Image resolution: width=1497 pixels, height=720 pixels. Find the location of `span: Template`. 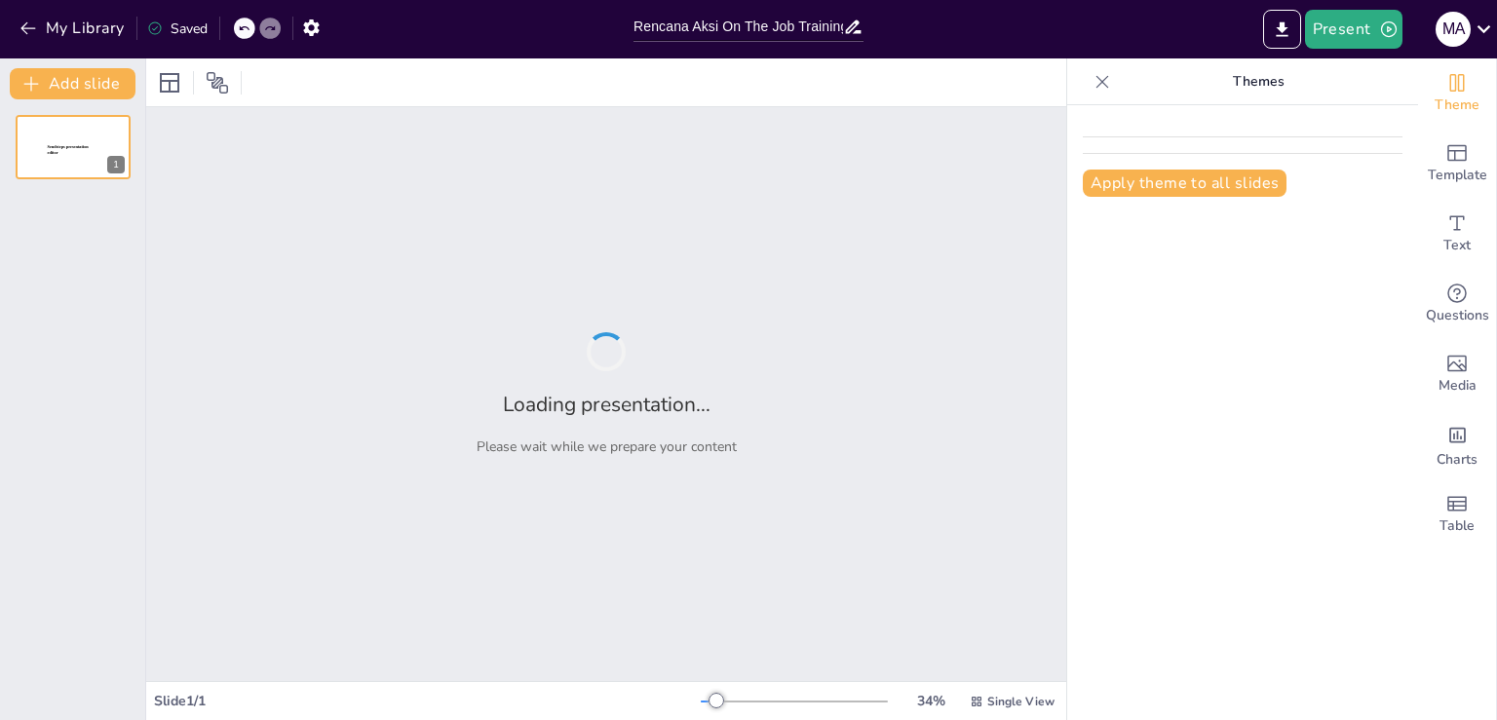

span: Template is located at coordinates (1457, 175).